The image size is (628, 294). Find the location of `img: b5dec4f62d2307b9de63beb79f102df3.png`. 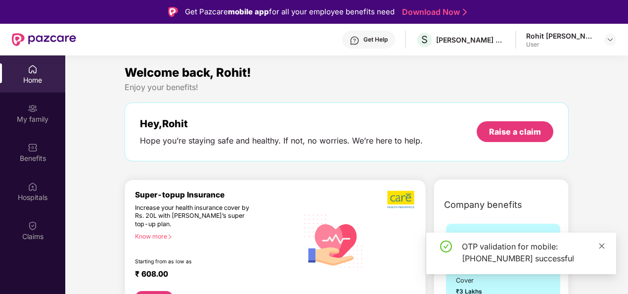

img: b5dec4f62d2307b9de63beb79f102df3.png is located at coordinates (401, 199).